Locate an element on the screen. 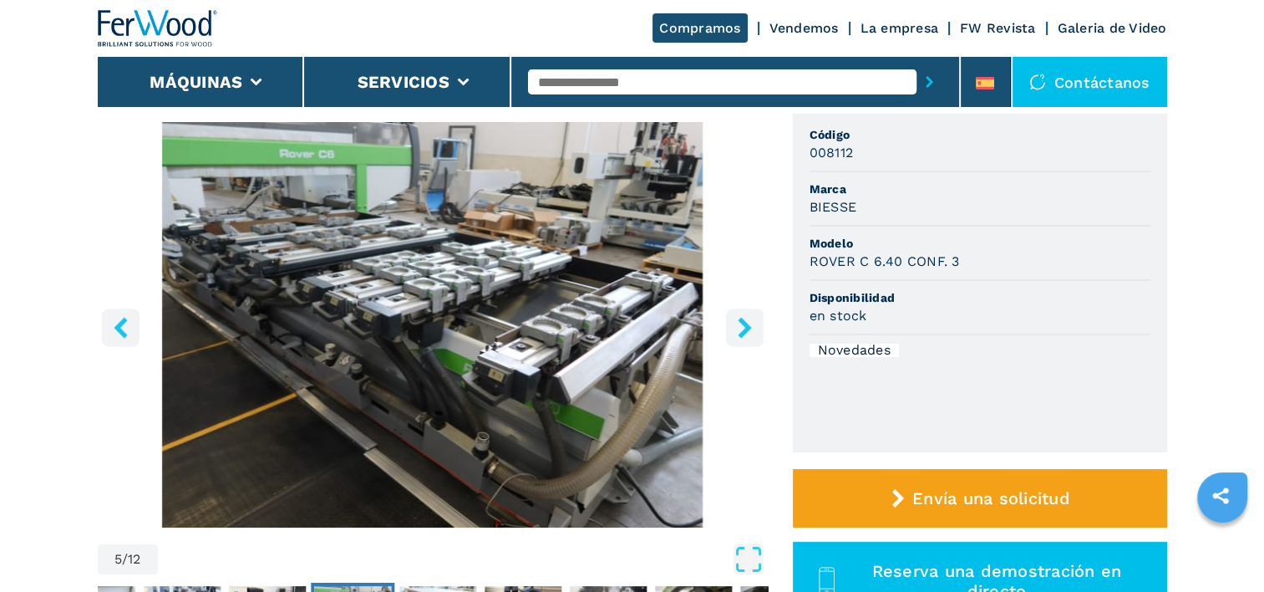  a: FW Revista is located at coordinates (998, 28).